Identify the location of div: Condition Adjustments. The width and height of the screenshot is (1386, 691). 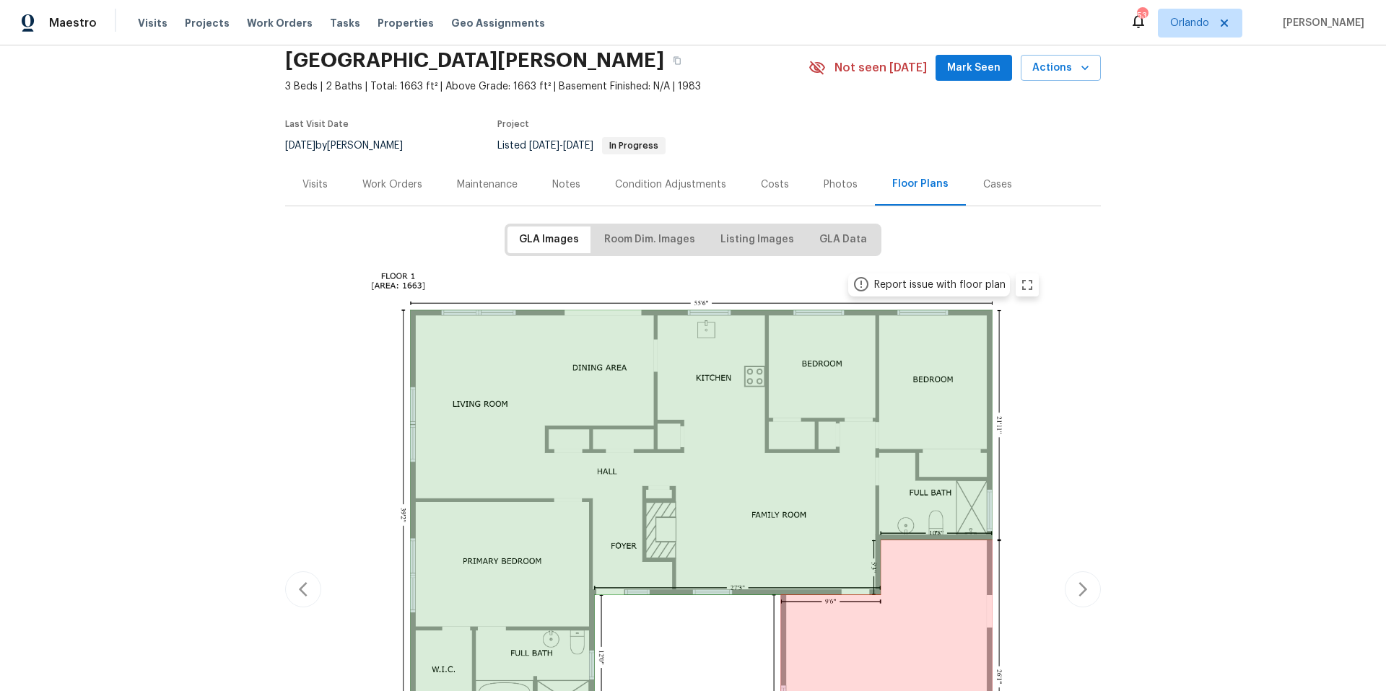
(671, 185).